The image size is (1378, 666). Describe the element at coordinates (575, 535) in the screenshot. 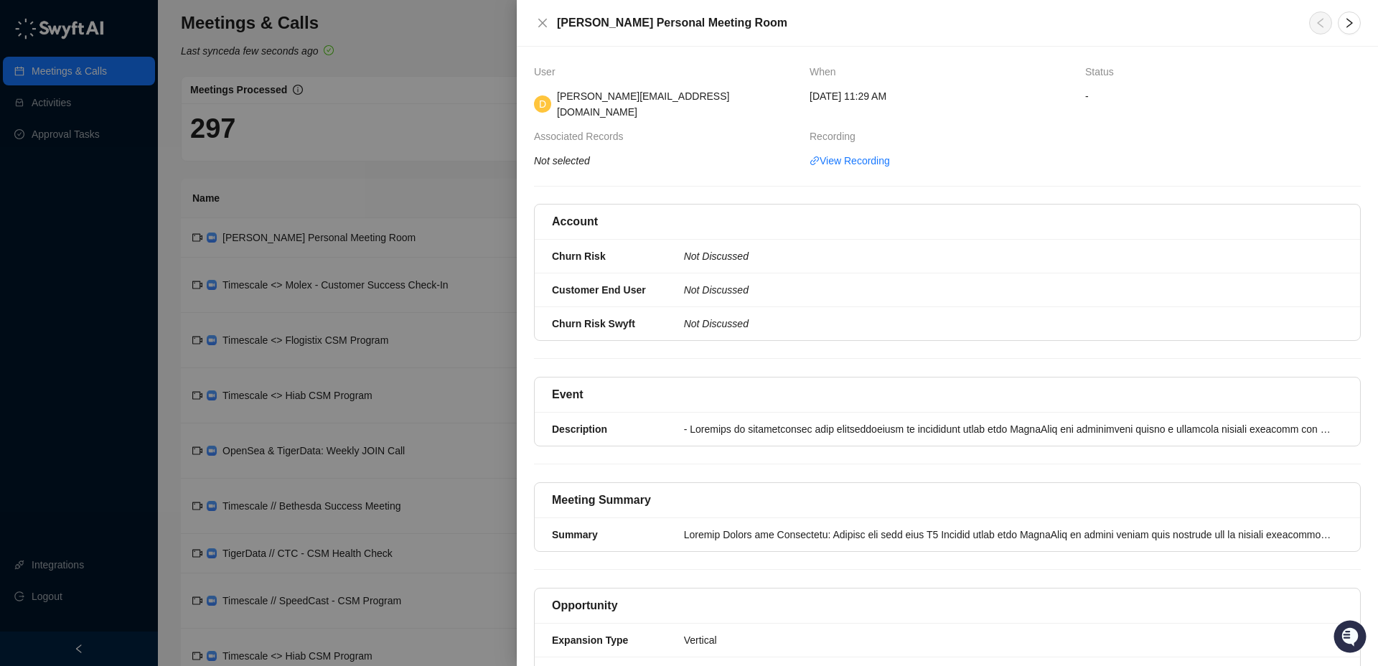

I see `strong: Summary` at that location.